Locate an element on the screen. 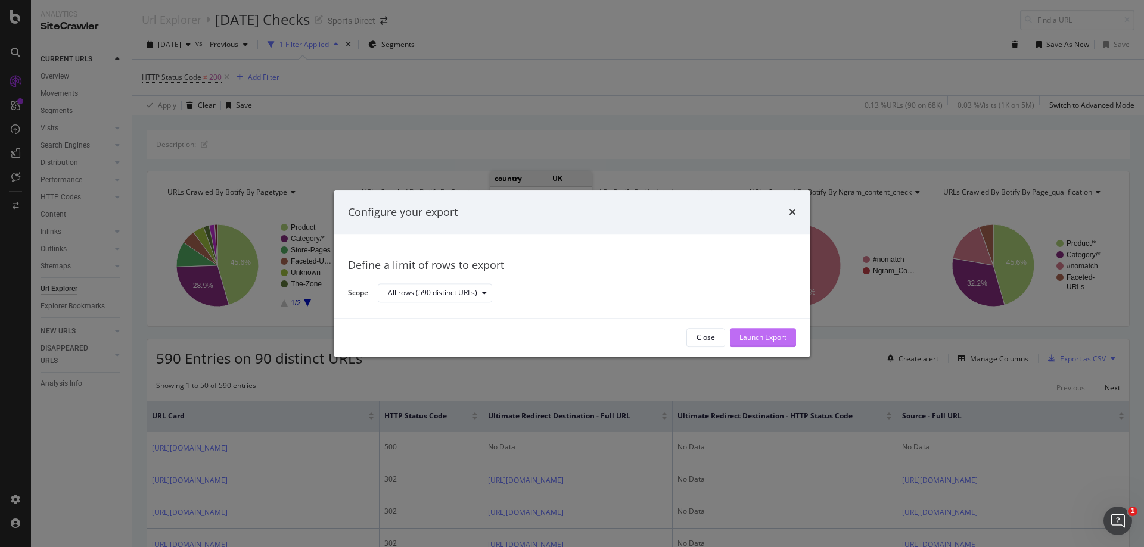 This screenshot has width=1144, height=547. div: Close is located at coordinates (705, 338).